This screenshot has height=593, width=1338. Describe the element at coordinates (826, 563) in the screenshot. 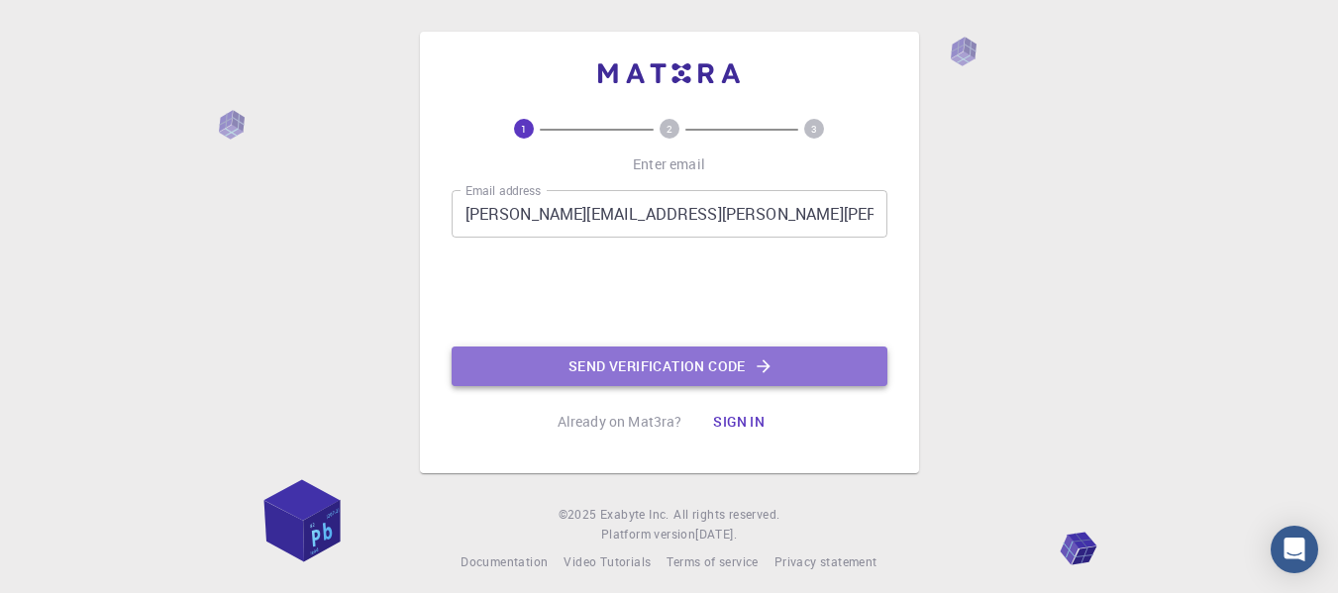

I see `a: Privacy statement` at that location.